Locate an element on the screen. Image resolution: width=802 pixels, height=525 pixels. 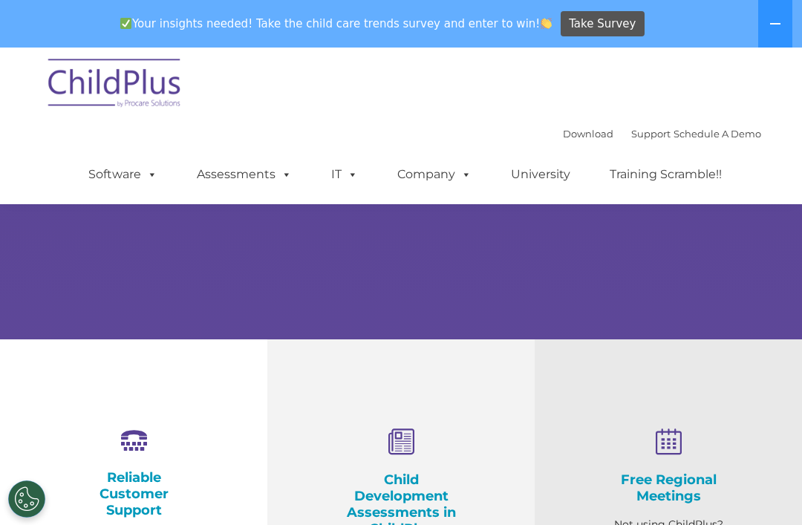
a: Training Scramble!! is located at coordinates (666, 175).